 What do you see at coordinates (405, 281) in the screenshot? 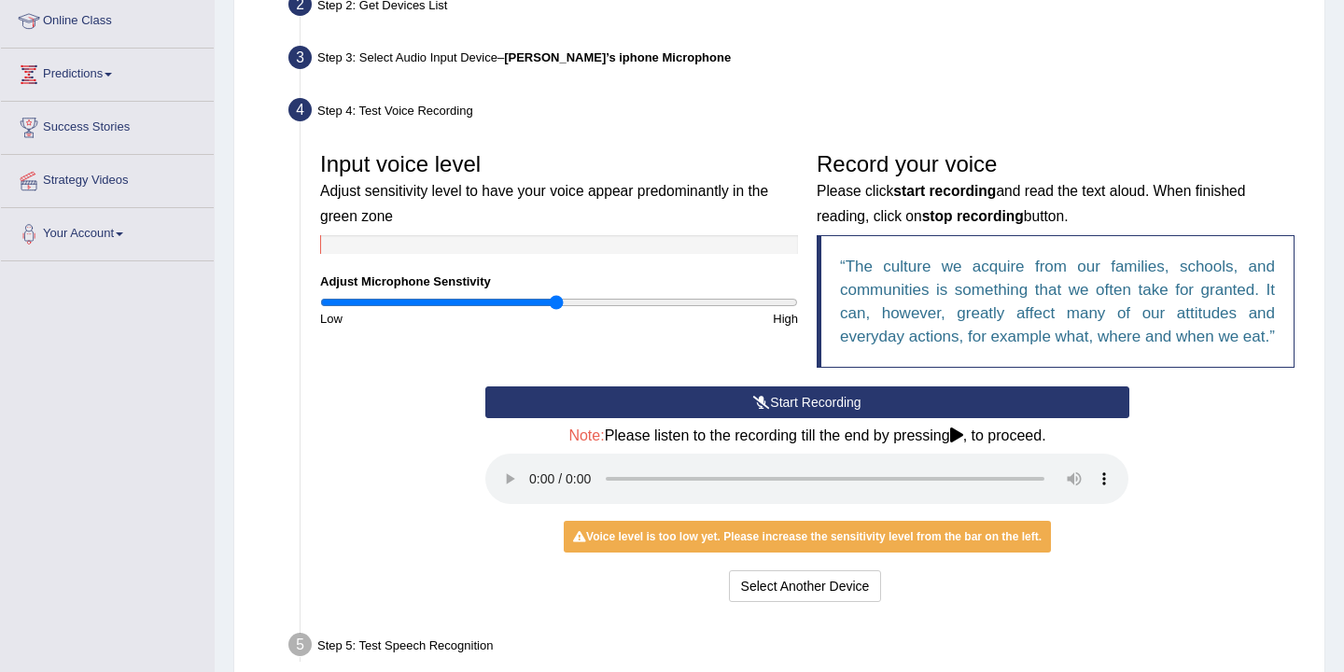
I see `label: Adjust Microphone Senstivity` at bounding box center [405, 281].